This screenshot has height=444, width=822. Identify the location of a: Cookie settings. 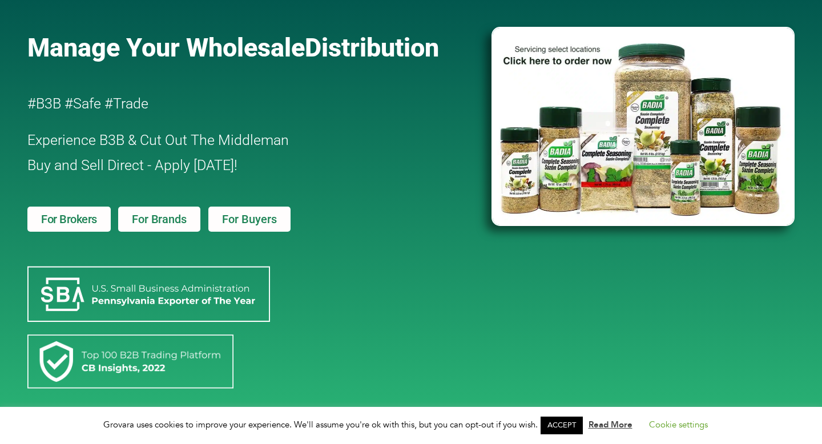
(678, 425).